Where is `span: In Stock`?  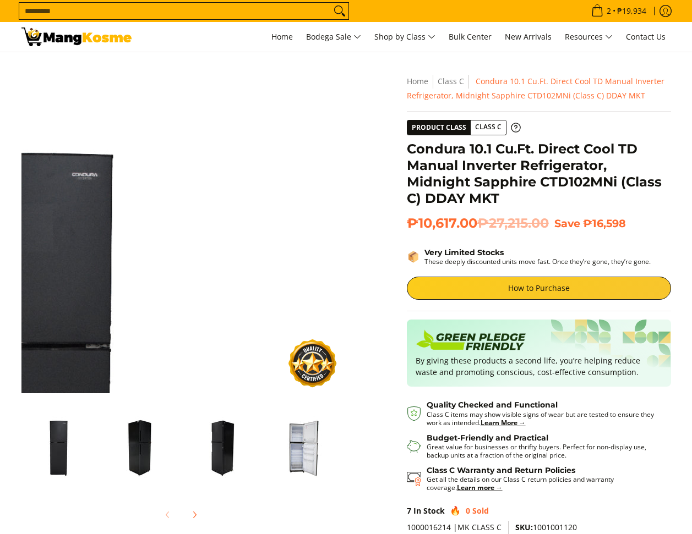
span: In Stock is located at coordinates (429, 511).